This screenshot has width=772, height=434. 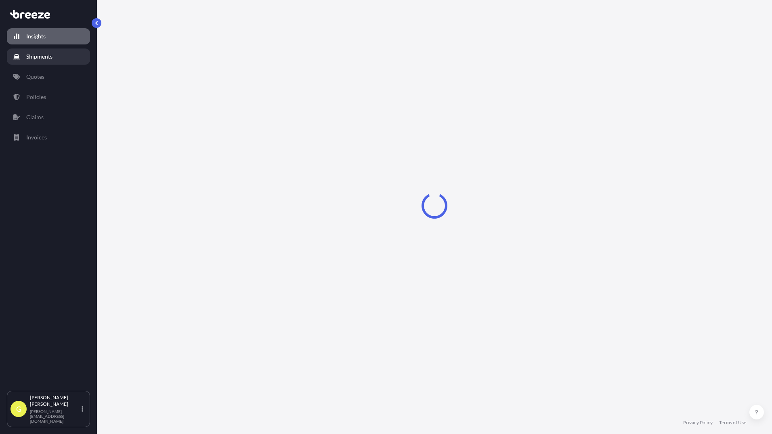 I want to click on a: Quotes, so click(x=48, y=77).